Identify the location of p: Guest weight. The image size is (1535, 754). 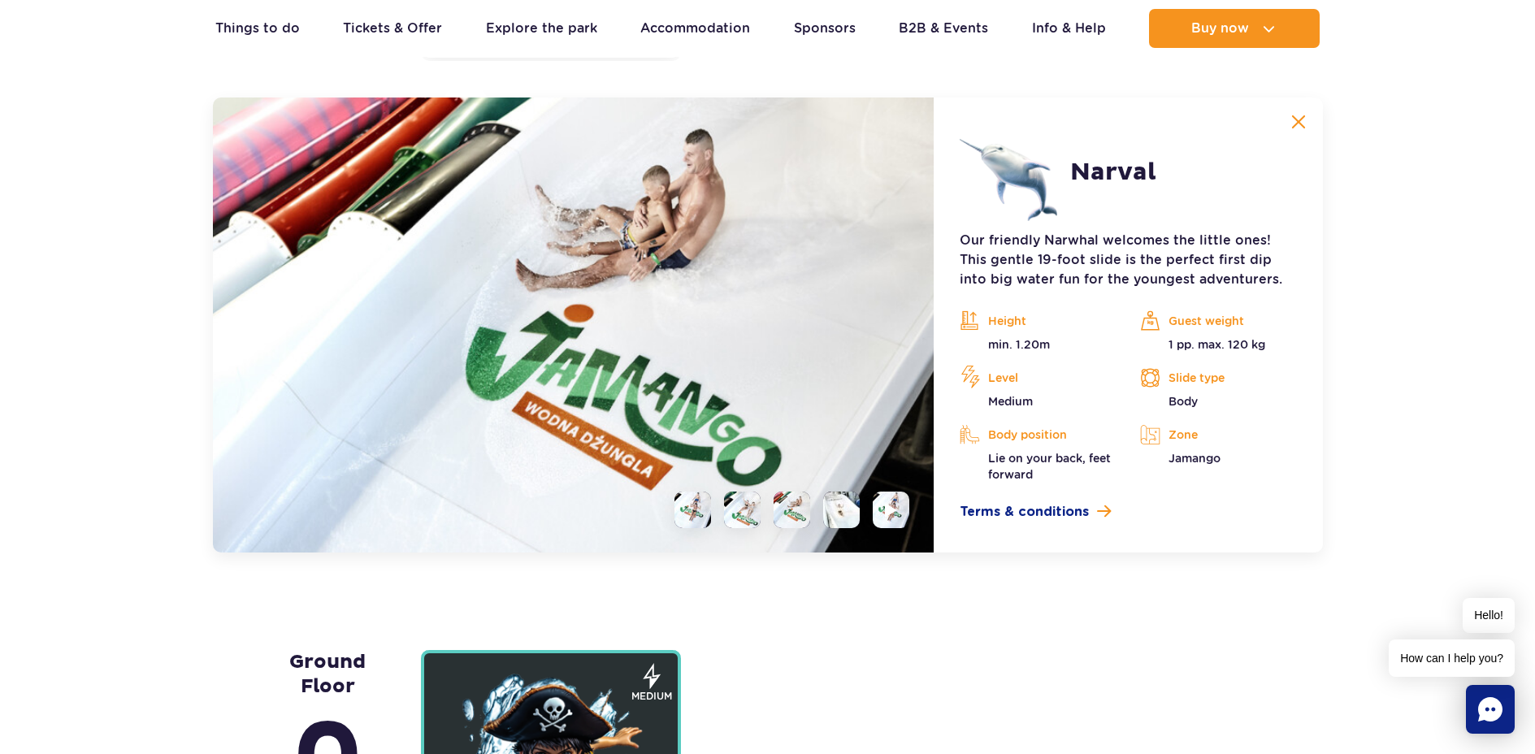
(1218, 321).